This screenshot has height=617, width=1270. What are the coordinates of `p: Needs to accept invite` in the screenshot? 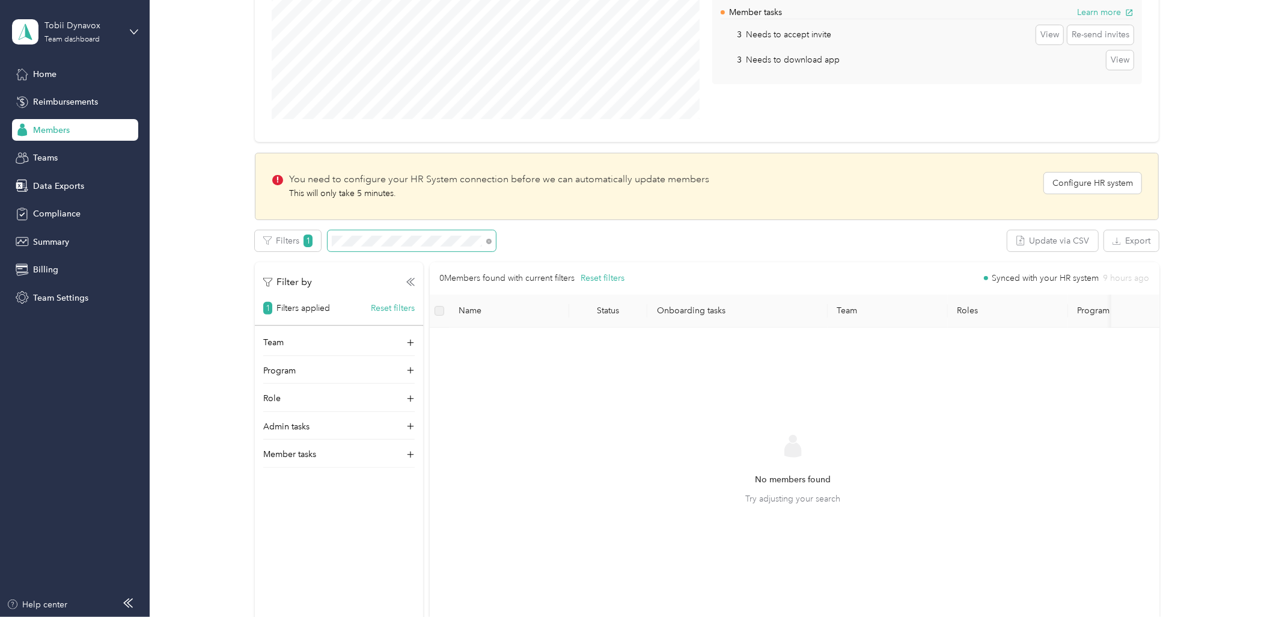 It's located at (789, 34).